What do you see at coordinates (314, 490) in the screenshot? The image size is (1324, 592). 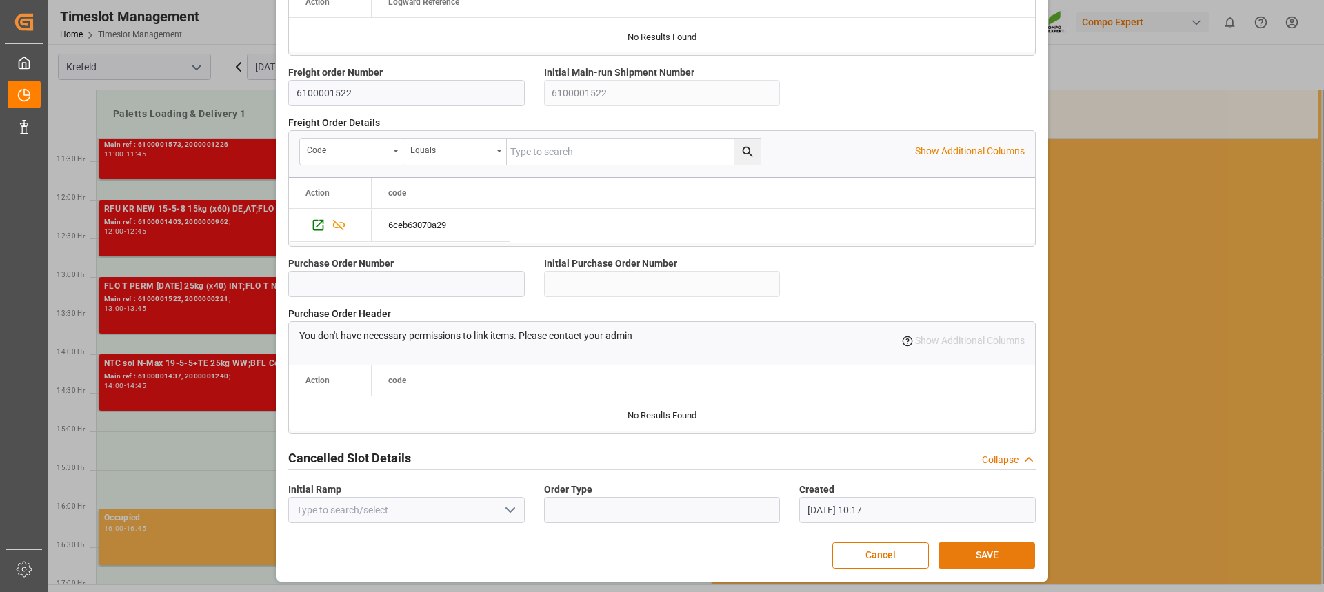 I see `span: Initial Ramp` at bounding box center [314, 490].